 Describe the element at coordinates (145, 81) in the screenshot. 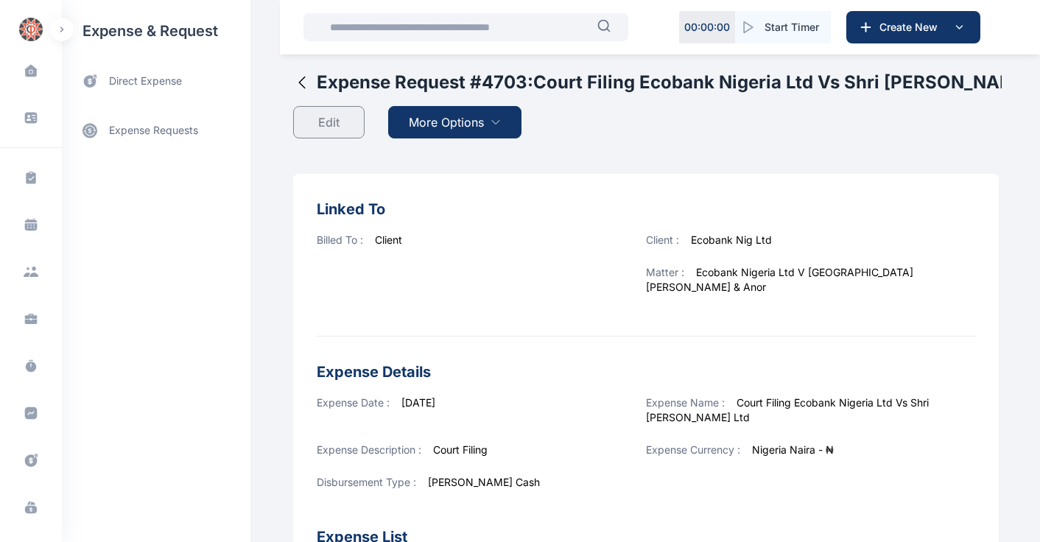

I see `span: direct expense` at that location.